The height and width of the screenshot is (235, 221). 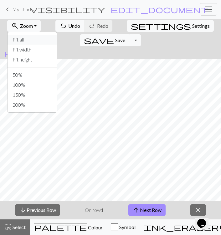 I want to click on p: On row, so click(x=94, y=210).